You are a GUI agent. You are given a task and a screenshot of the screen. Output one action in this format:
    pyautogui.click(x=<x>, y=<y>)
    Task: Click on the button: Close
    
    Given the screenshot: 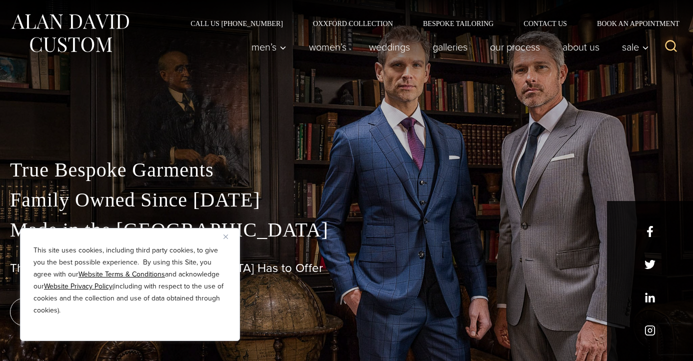 What is the action you would take?
    pyautogui.click(x=230, y=237)
    